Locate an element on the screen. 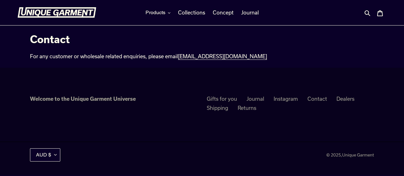 This screenshot has height=176, width=404. small: © 2025, is located at coordinates (350, 155).